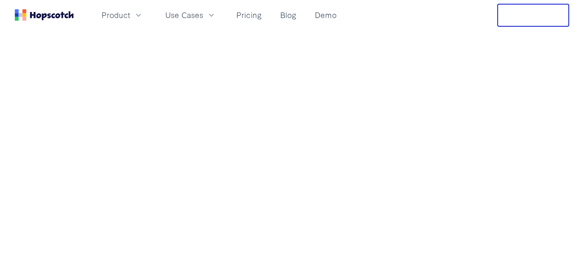 The image size is (584, 258). I want to click on button: Product, so click(122, 15).